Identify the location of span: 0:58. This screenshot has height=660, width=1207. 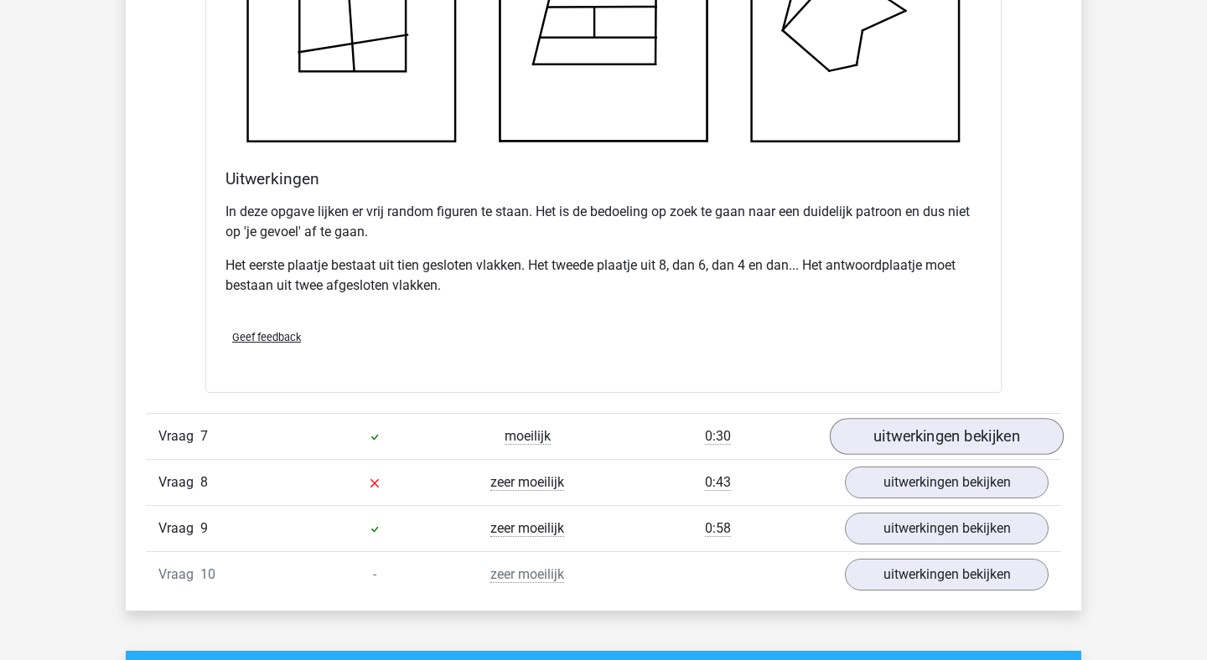
(717, 529).